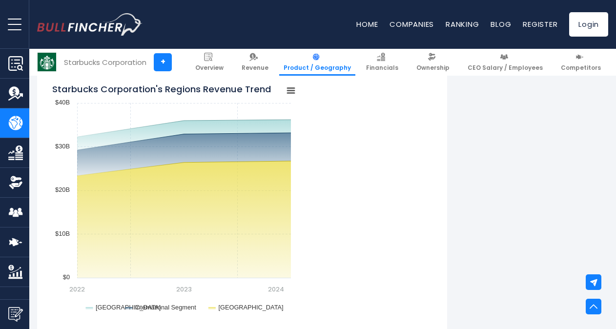 The height and width of the screenshot is (329, 616). Describe the element at coordinates (581, 62) in the screenshot. I see `a: Competitors` at that location.